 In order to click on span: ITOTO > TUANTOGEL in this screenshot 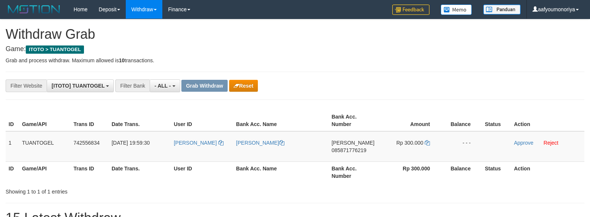, I will do `click(55, 50)`.